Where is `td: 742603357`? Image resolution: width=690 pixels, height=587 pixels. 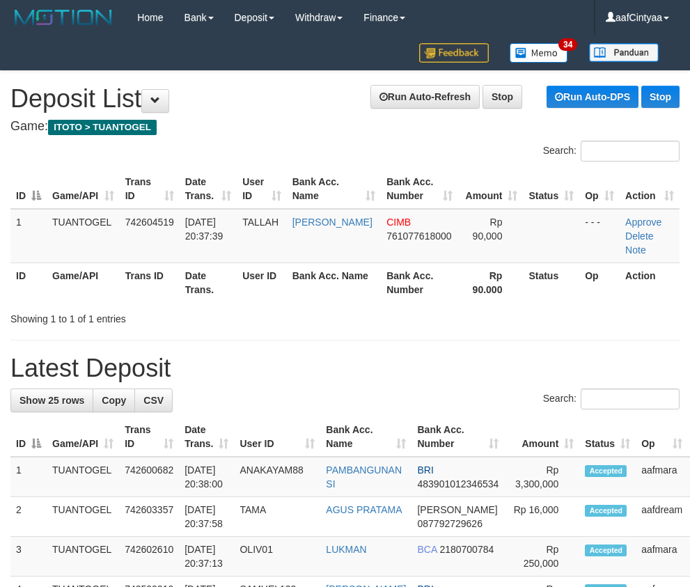
td: 742603357 is located at coordinates (149, 517).